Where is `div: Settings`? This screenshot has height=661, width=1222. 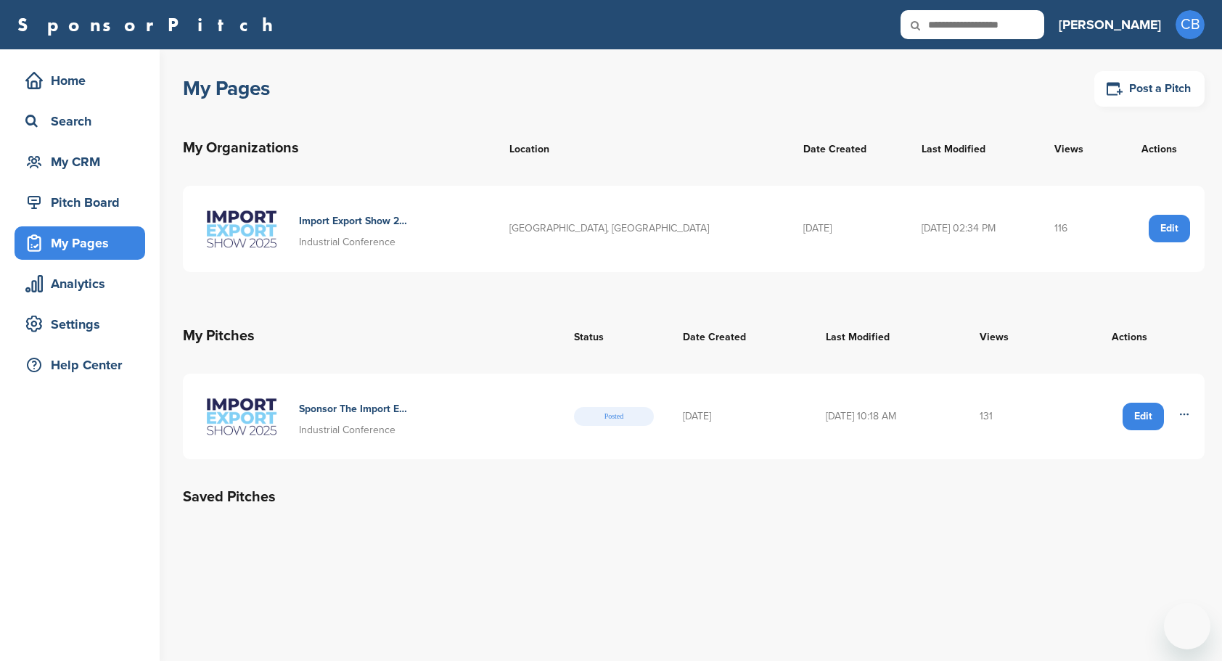
div: Settings is located at coordinates (83, 324).